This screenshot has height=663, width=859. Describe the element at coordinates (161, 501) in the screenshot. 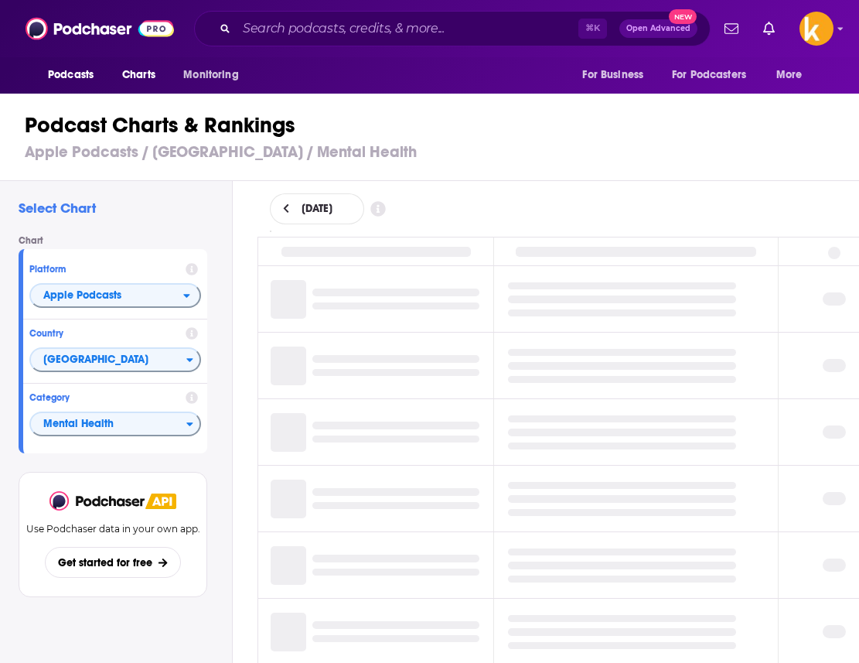

I see `img: Podchaser API banner` at that location.